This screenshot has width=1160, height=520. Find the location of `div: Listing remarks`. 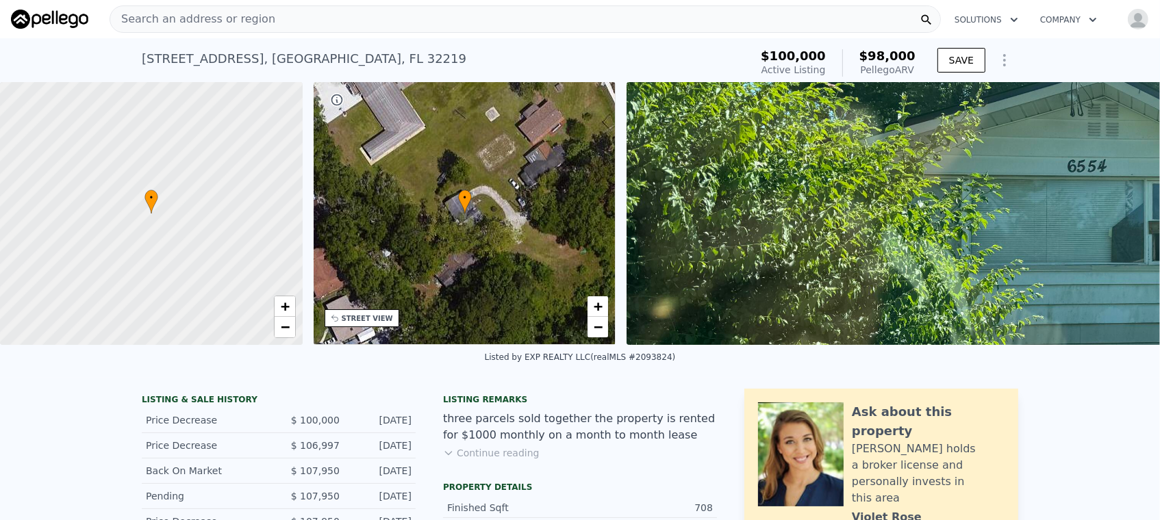

div: Listing remarks is located at coordinates (580, 400).